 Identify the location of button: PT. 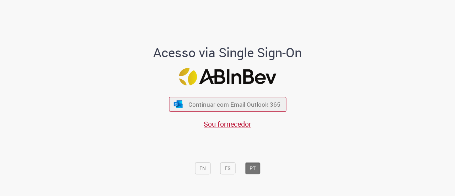
(253, 168).